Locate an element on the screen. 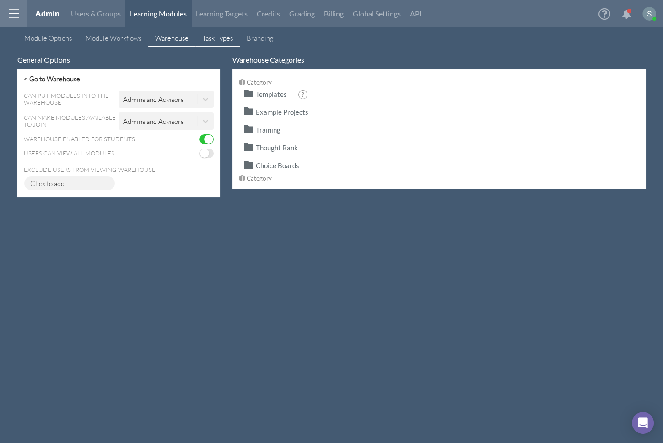 The width and height of the screenshot is (663, 443). div: Templates is located at coordinates (271, 94).